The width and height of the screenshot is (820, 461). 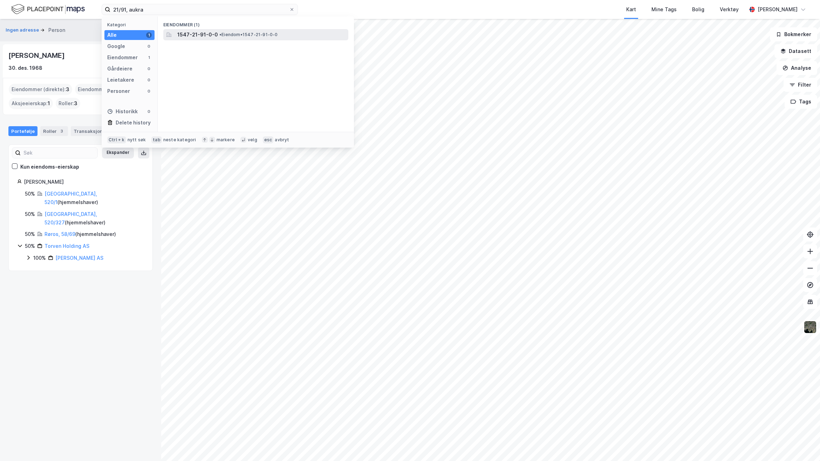 I want to click on div: markere, so click(x=226, y=140).